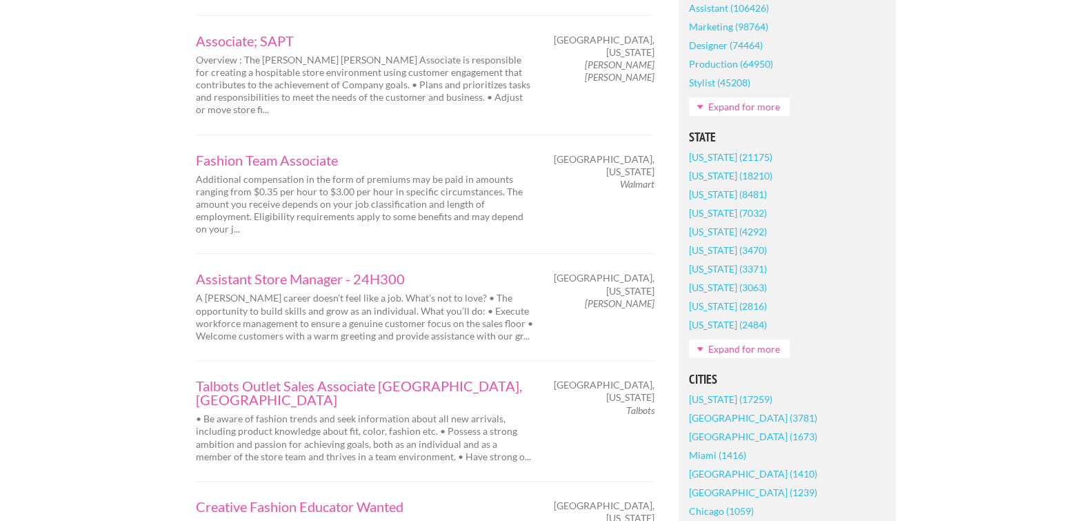 The width and height of the screenshot is (1091, 521). Describe the element at coordinates (787, 379) in the screenshot. I see `h5: Cities` at that location.